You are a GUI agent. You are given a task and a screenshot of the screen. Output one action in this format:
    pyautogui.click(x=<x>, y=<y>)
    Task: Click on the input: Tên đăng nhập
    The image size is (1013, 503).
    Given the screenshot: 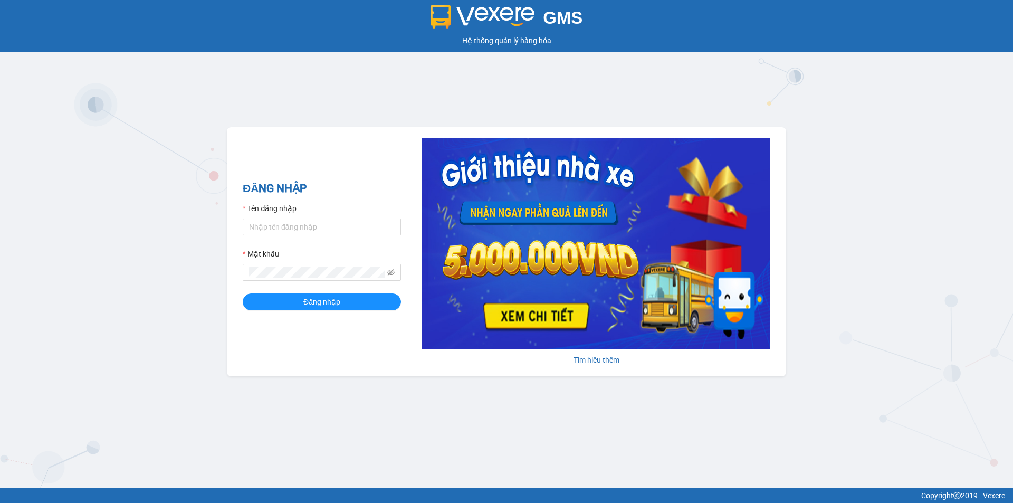 What is the action you would take?
    pyautogui.click(x=322, y=227)
    